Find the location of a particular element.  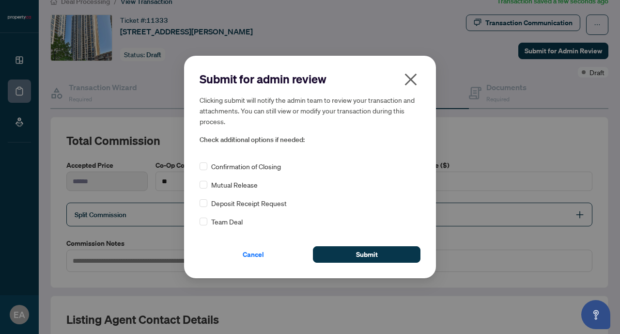

h5: Clicking submit will notify the admin team to review your transaction and attachments. You can st... is located at coordinates (310, 110).